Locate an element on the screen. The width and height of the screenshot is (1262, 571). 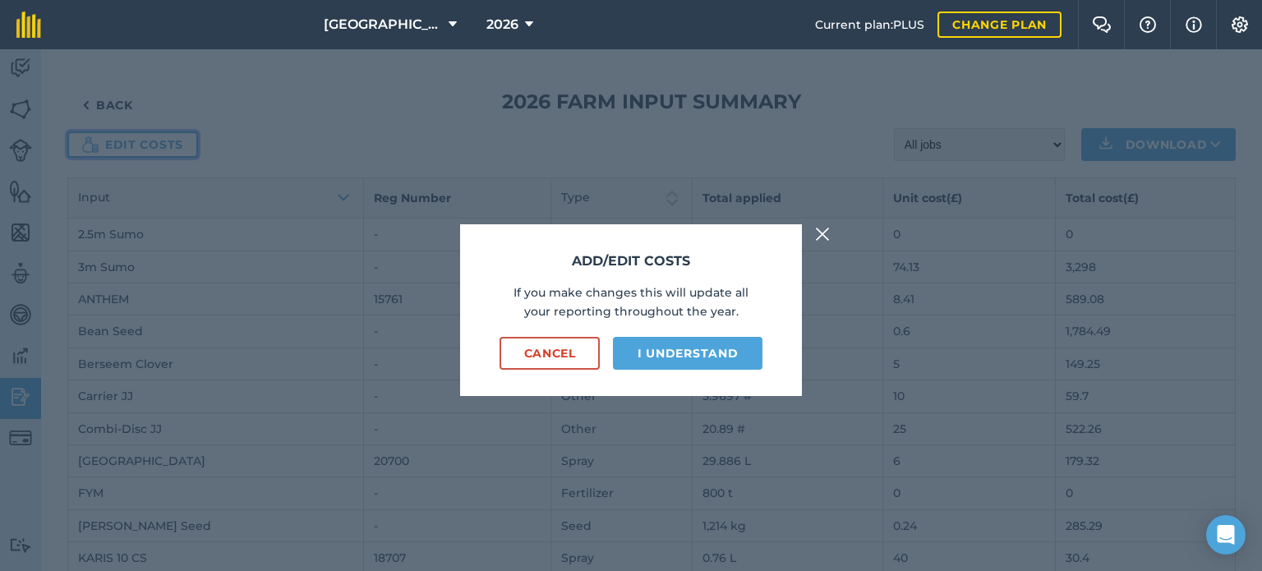
button: Cancel is located at coordinates (550, 353).